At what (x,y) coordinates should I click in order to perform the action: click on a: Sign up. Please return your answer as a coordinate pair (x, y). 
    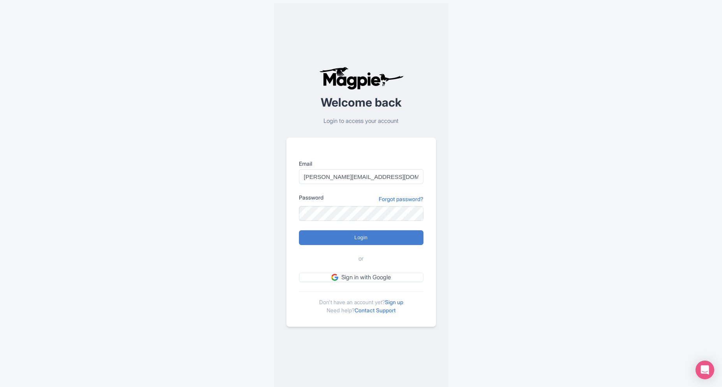
    Looking at the image, I should click on (394, 302).